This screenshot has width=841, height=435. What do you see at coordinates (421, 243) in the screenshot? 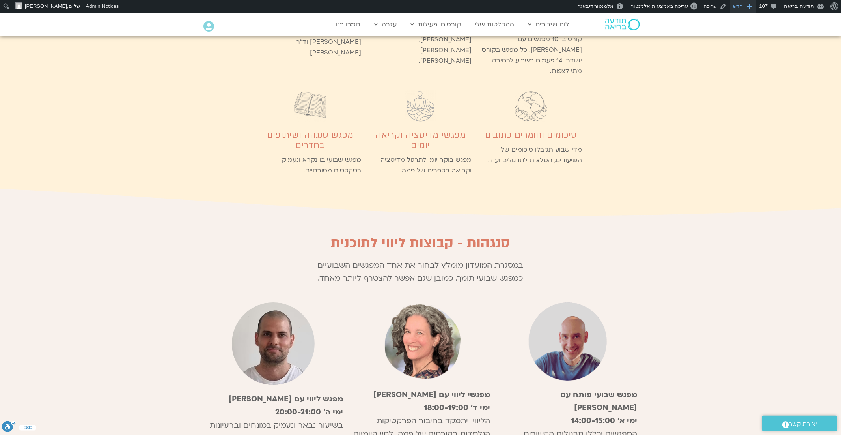
I see `h2: סנגהות - קבוצות ליווי לתוכנית` at bounding box center [421, 243].